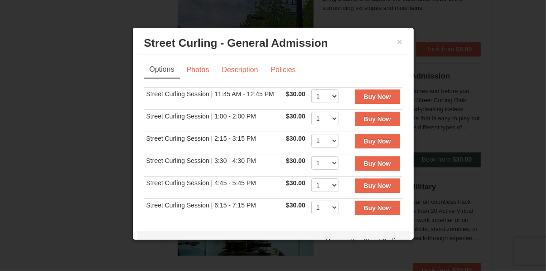 The height and width of the screenshot is (271, 546). Describe the element at coordinates (214, 142) in the screenshot. I see `td: Street Curling Session | 2:15 - 3:15 PM` at that location.